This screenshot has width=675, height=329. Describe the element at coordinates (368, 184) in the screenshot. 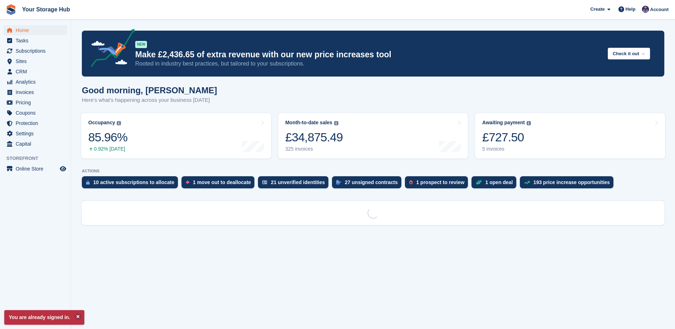

I see `a: 27 unsigned contracts` at that location.